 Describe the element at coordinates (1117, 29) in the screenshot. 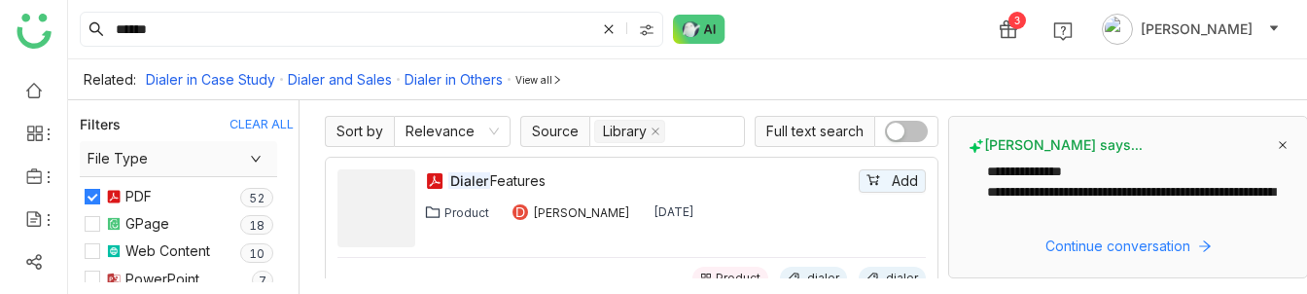

I see `img: avatar` at that location.